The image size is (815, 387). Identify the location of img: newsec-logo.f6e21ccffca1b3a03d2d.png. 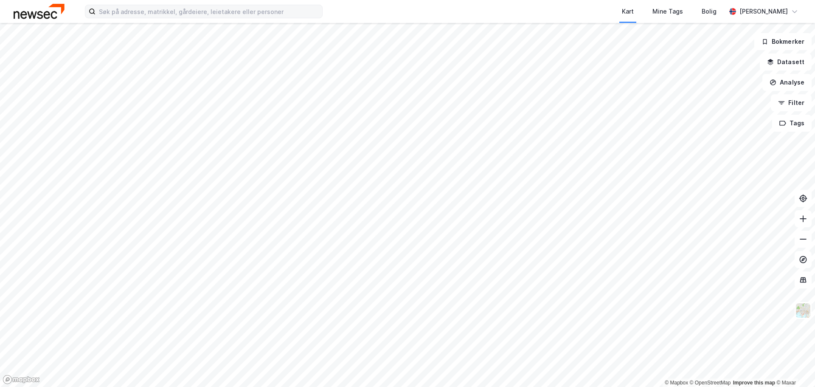
(39, 11).